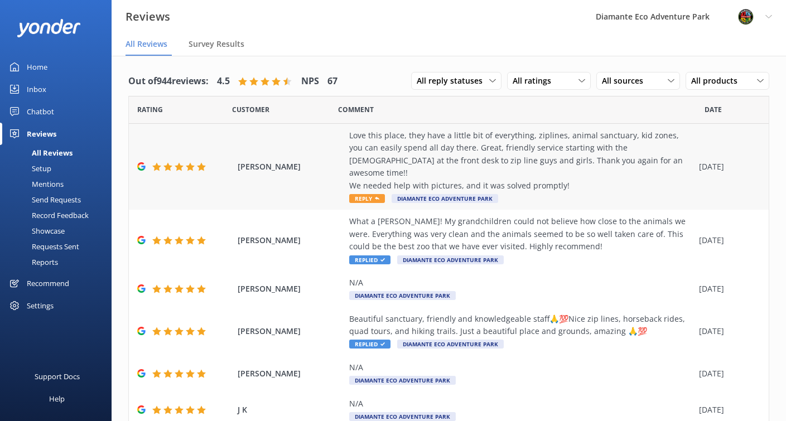 The width and height of the screenshot is (786, 421). I want to click on a: Reports, so click(59, 262).